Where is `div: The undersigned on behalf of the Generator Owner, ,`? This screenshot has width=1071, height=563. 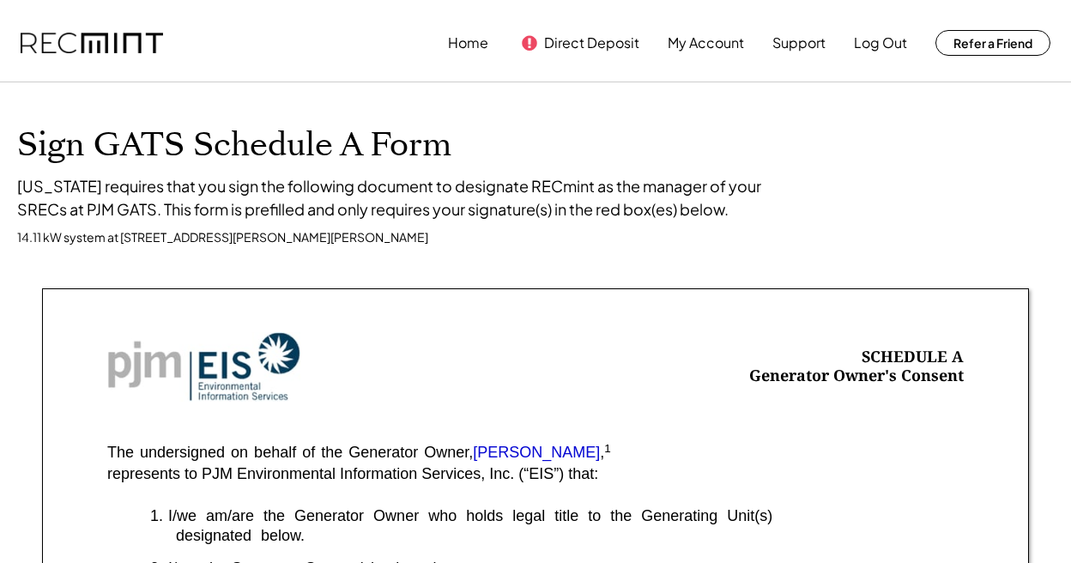 div: The undersigned on behalf of the Generator Owner, , is located at coordinates (359, 453).